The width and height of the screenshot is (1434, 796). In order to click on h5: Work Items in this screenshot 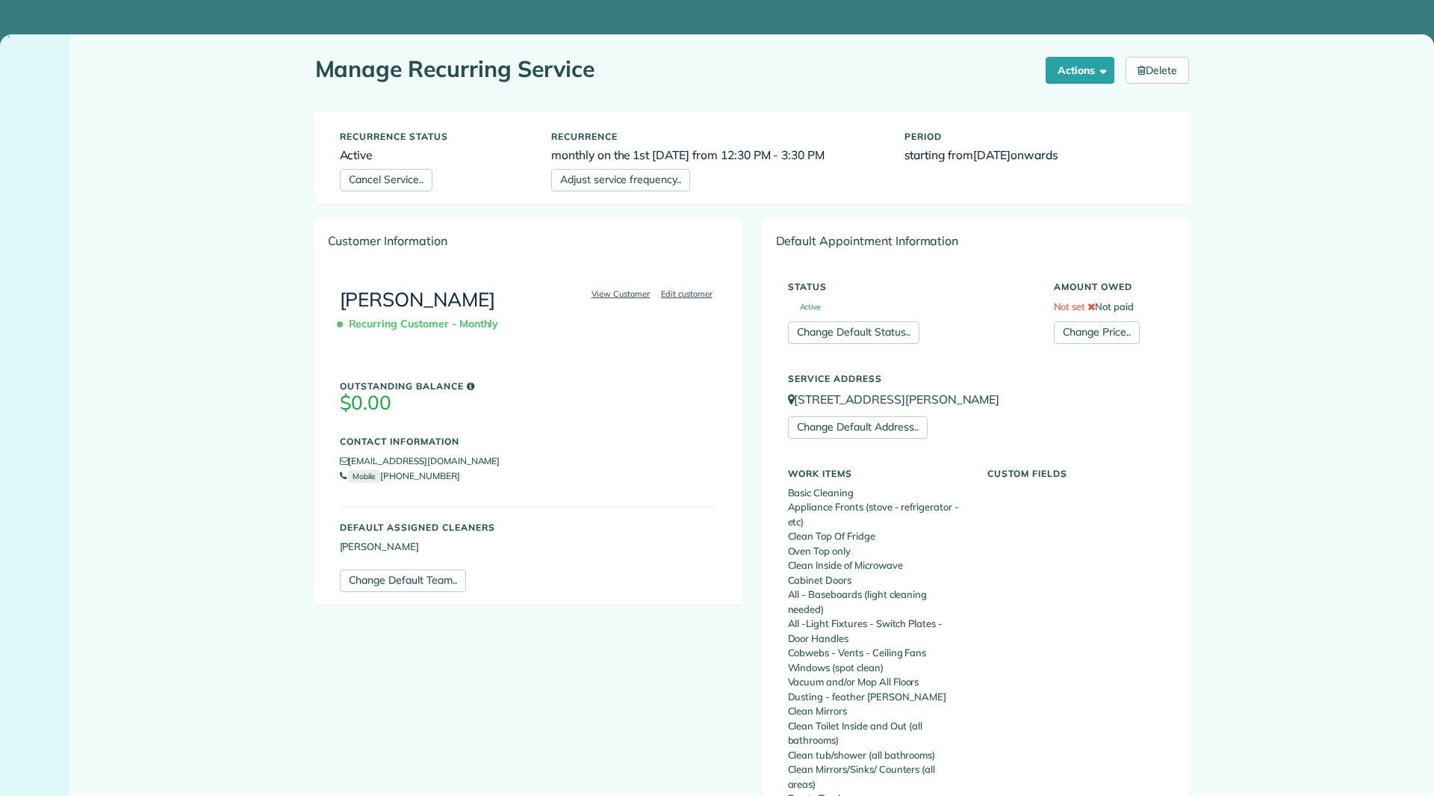, I will do `click(876, 473)`.